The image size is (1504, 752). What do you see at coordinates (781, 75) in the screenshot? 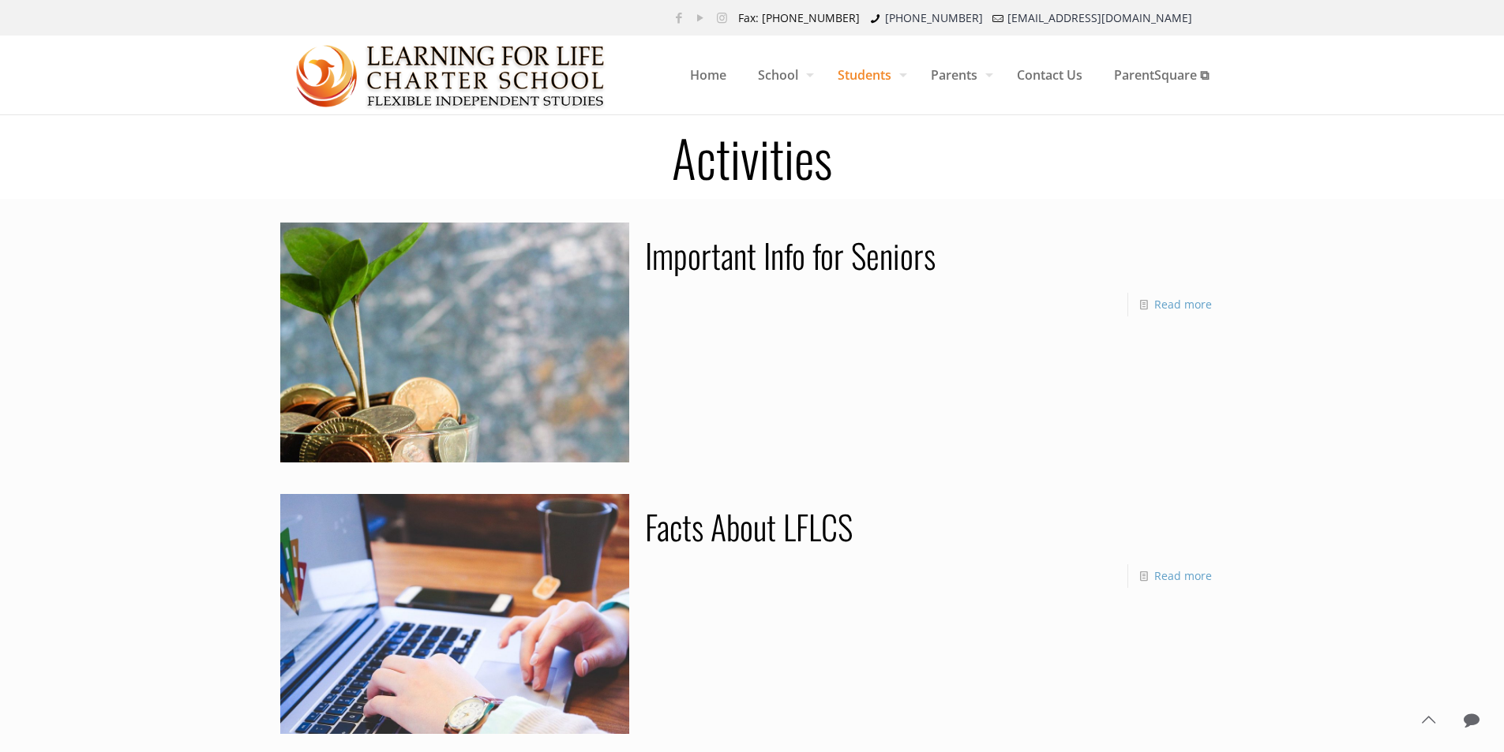
I see `span: School` at bounding box center [781, 75].